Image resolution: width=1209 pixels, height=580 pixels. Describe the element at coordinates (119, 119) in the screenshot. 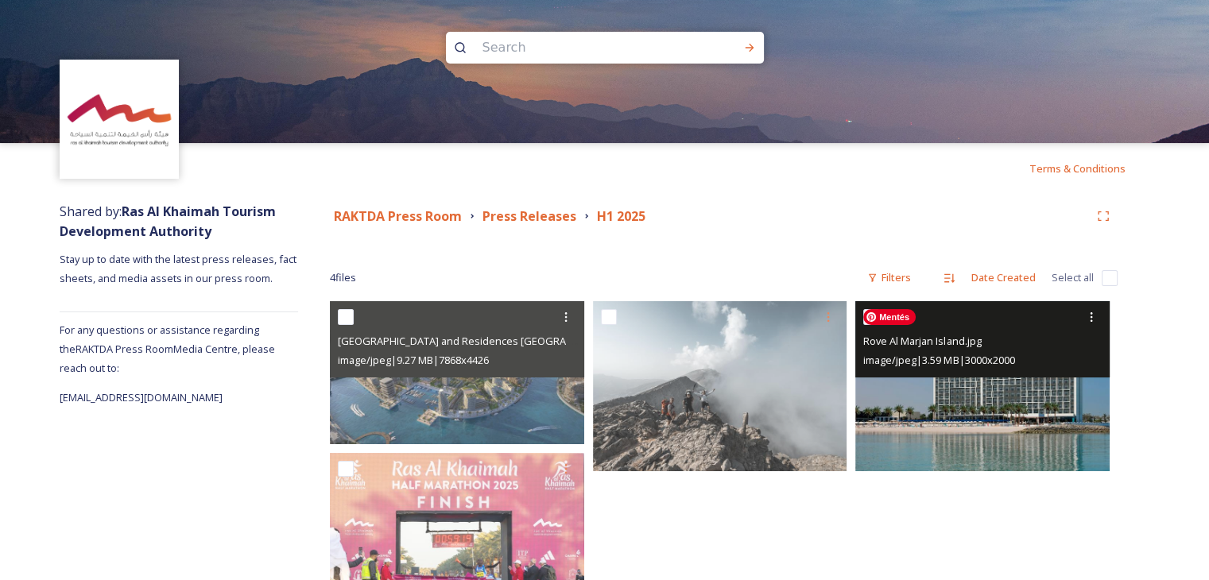

I see `img: Logo_RAKTDA_RGB-01.png` at that location.